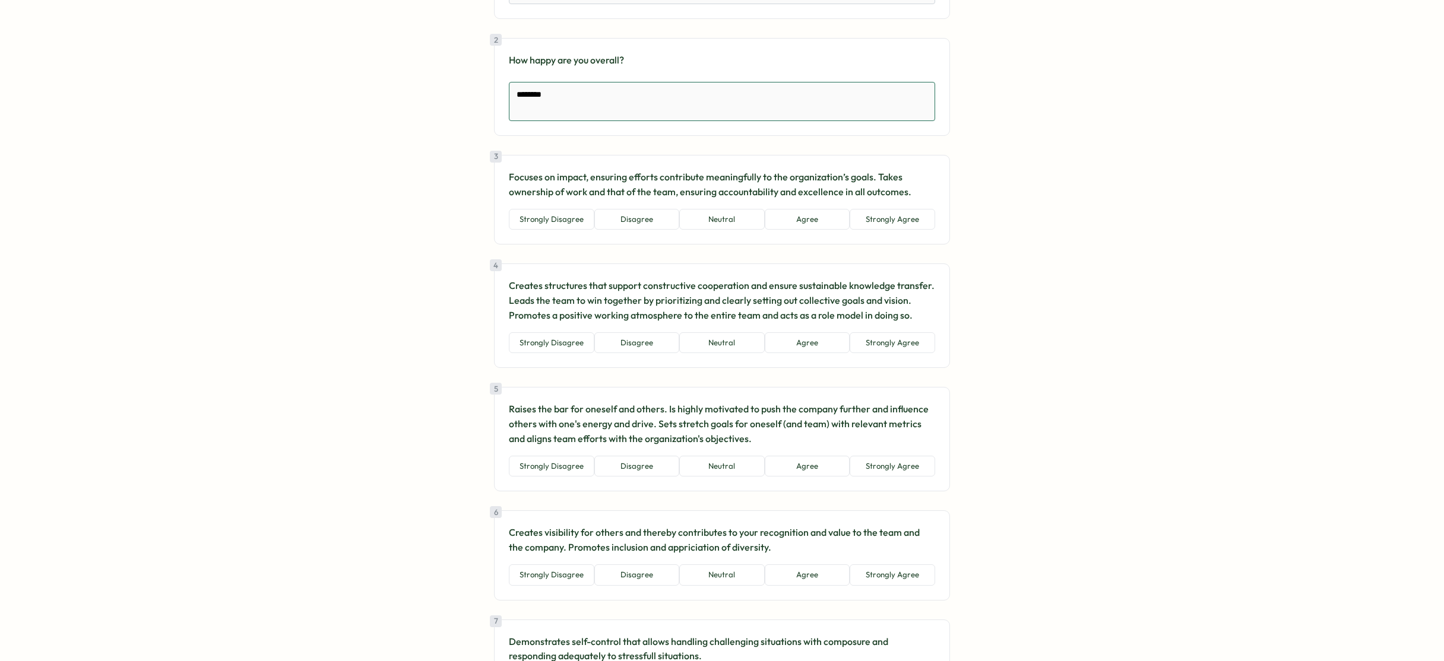 Image resolution: width=1444 pixels, height=661 pixels. What do you see at coordinates (496, 512) in the screenshot?
I see `div: 6` at bounding box center [496, 512].